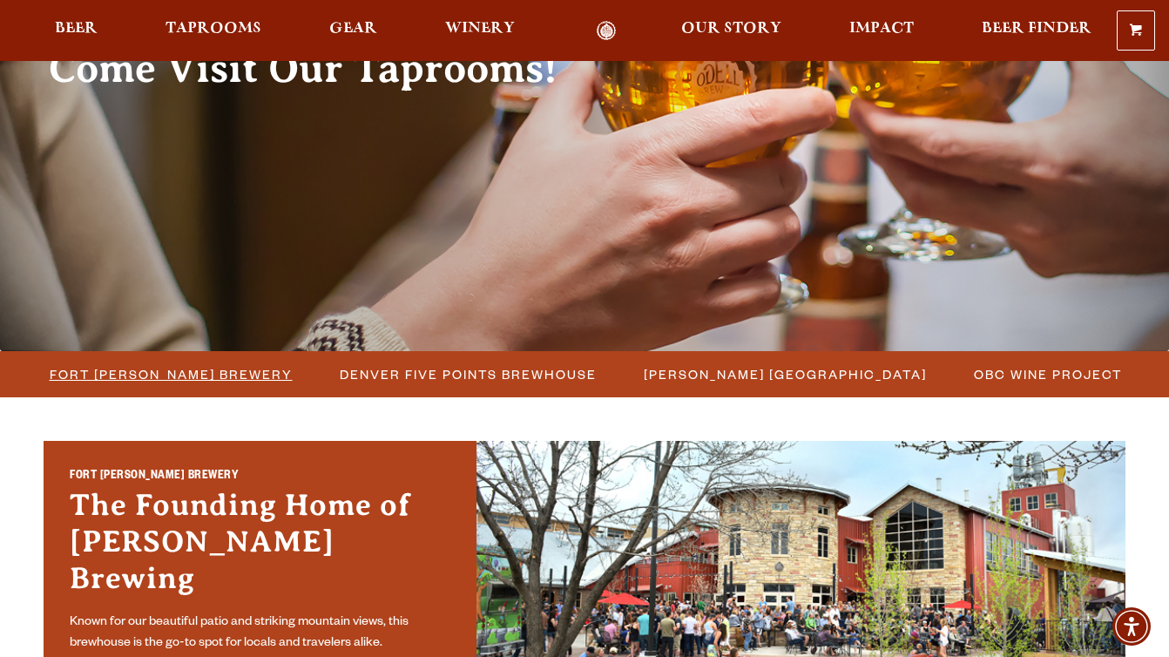 This screenshot has height=657, width=1169. What do you see at coordinates (353, 30) in the screenshot?
I see `a: Gear` at bounding box center [353, 30].